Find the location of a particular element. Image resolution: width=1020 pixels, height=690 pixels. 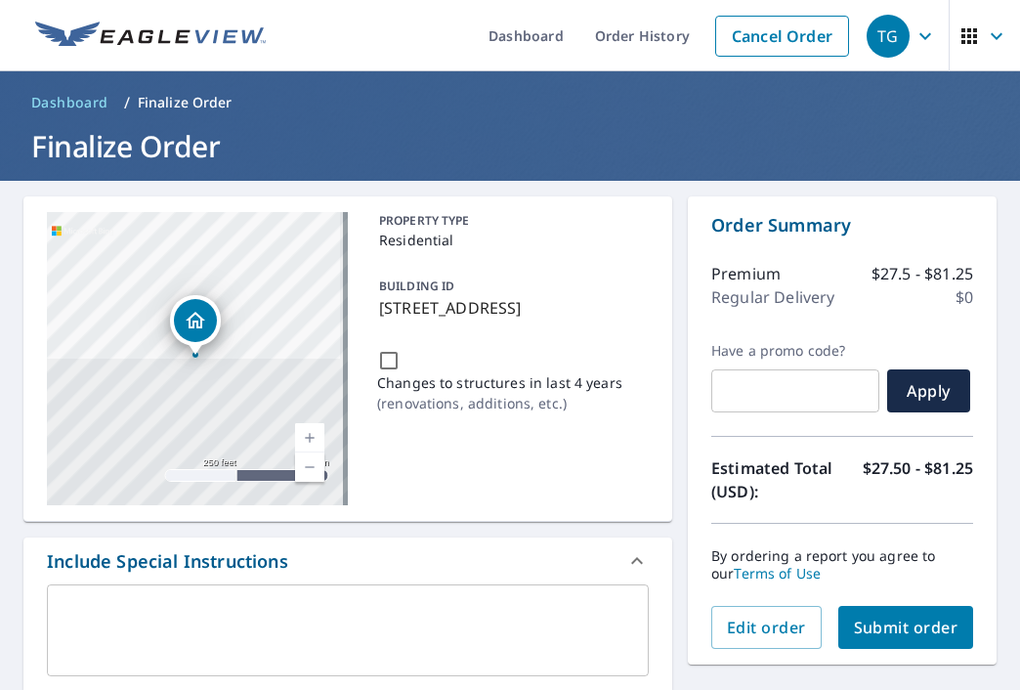

p: Premium is located at coordinates (745, 273).